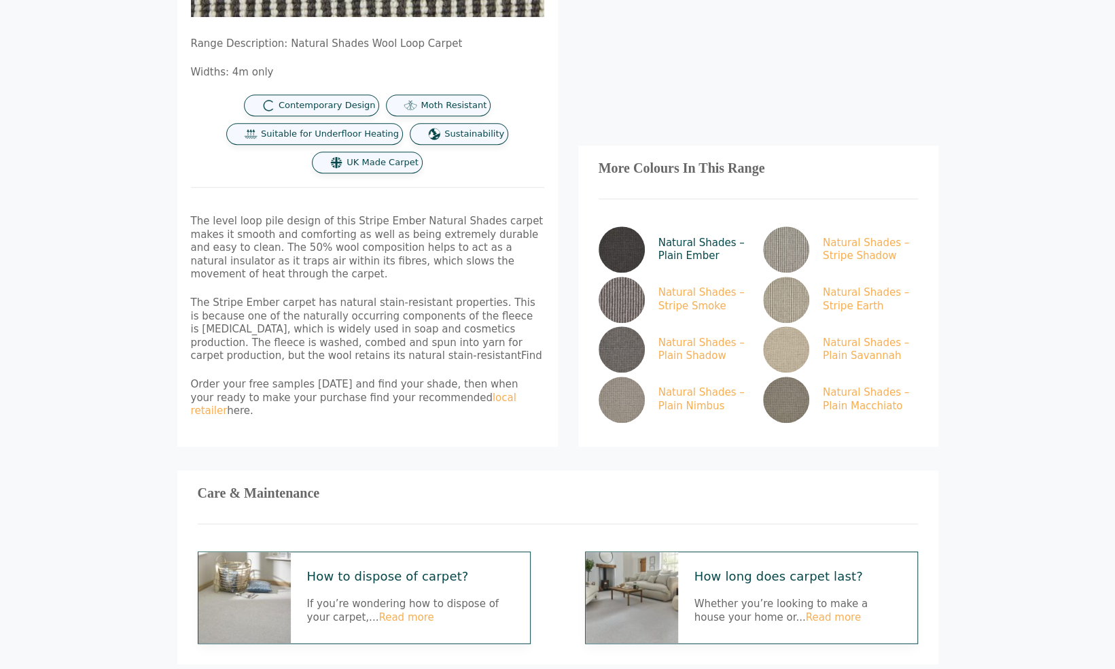 This screenshot has width=1115, height=669. What do you see at coordinates (367, 247) in the screenshot?
I see `span: The level loop pile design of this Stripe Ember Natural Shades carpet makes it smooth and comfort...` at bounding box center [367, 247].